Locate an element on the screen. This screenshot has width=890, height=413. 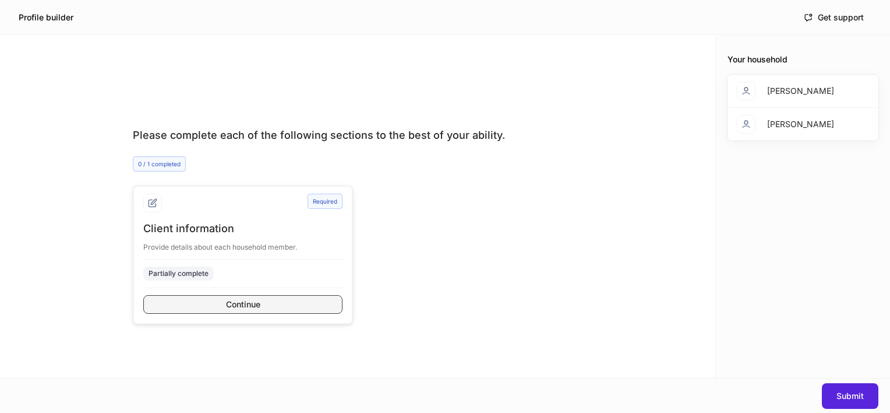
h5: Profile builder is located at coordinates (46, 17).